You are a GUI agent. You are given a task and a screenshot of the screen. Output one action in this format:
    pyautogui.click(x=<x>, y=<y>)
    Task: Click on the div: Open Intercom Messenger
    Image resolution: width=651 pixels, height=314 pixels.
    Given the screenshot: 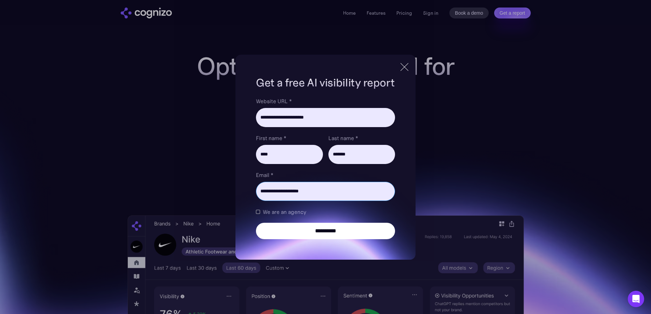 What is the action you would take?
    pyautogui.click(x=636, y=299)
    